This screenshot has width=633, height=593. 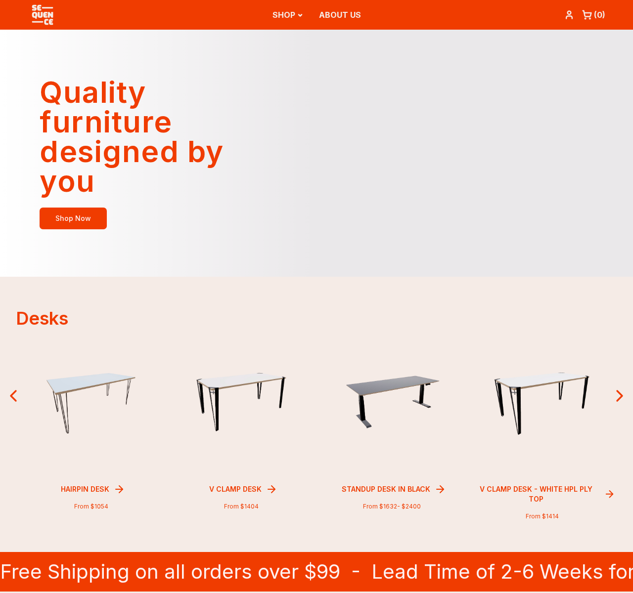 What do you see at coordinates (391, 507) in the screenshot?
I see `p: From $ 1632` at bounding box center [391, 507].